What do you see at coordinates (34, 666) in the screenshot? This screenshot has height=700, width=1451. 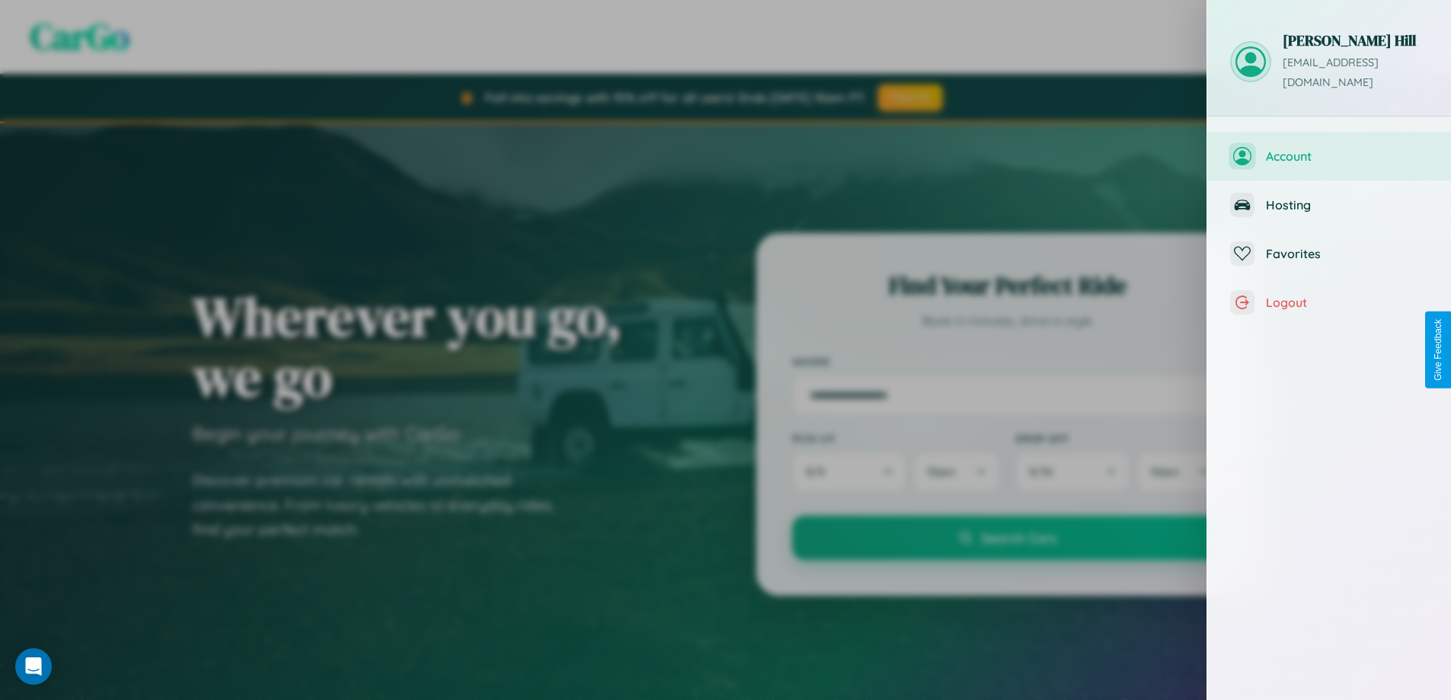 I see `div: Open Intercom Messenger` at bounding box center [34, 666].